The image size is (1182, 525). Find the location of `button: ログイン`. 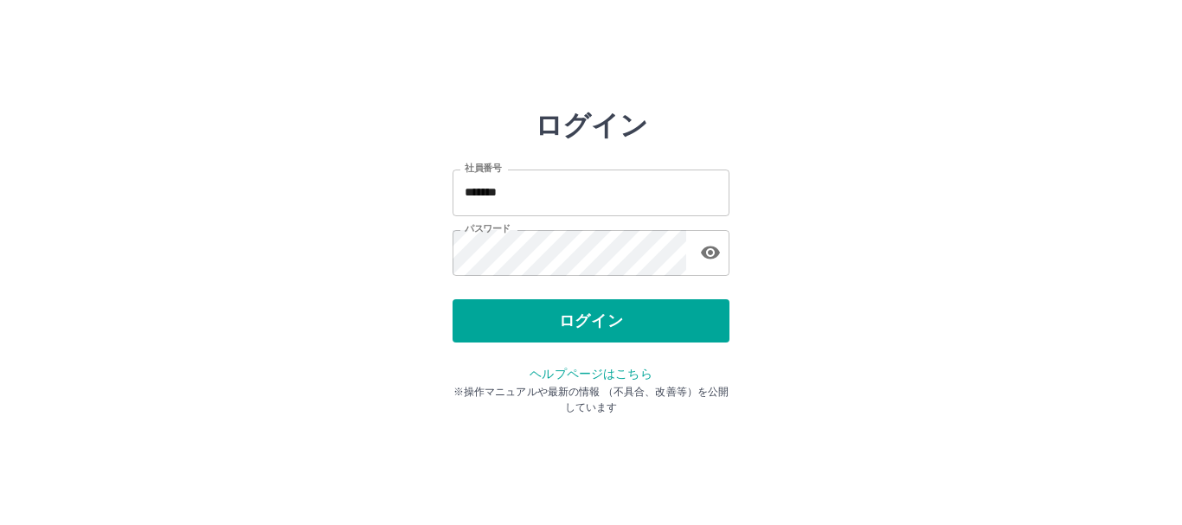

button: ログイン is located at coordinates (591, 321).